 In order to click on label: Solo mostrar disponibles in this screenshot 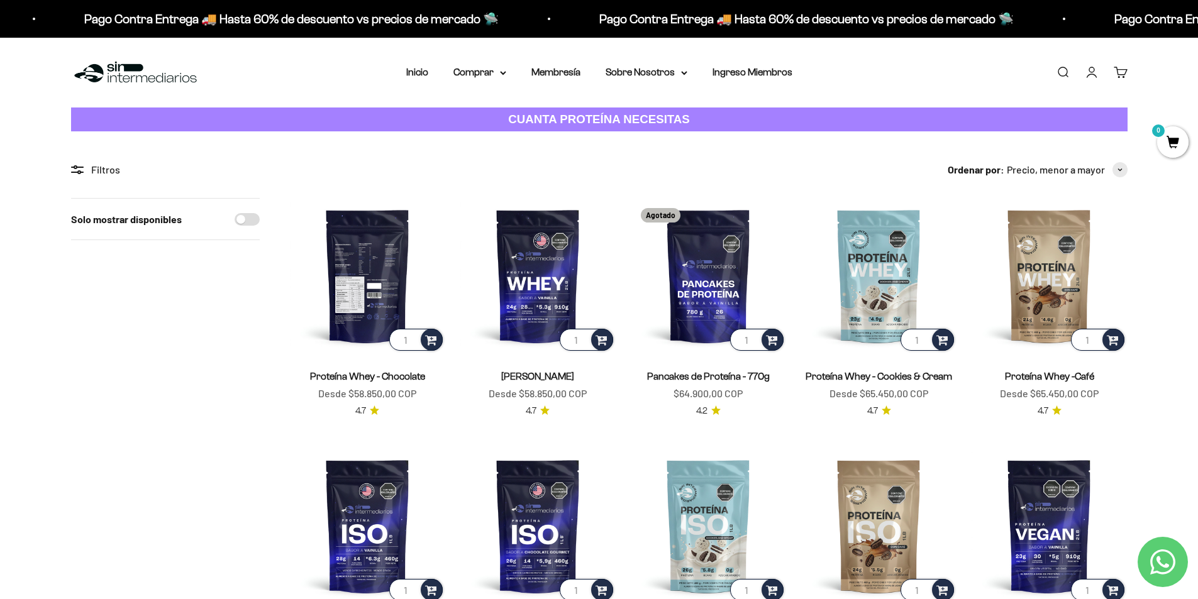, I will do `click(126, 219)`.